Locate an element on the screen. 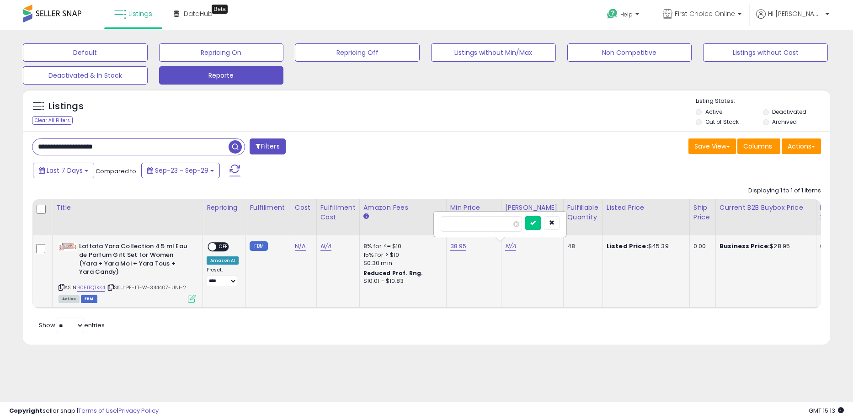  span: Compared to: is located at coordinates (117, 171).